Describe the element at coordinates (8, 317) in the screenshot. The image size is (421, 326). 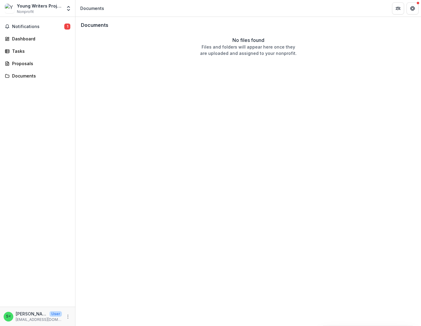
I see `div: Susan Reid <sreid@youngwritersproject.org>` at that location.